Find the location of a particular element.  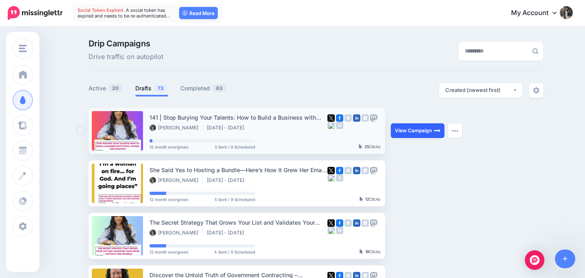

span: Social Token Expired. is located at coordinates (101, 10).